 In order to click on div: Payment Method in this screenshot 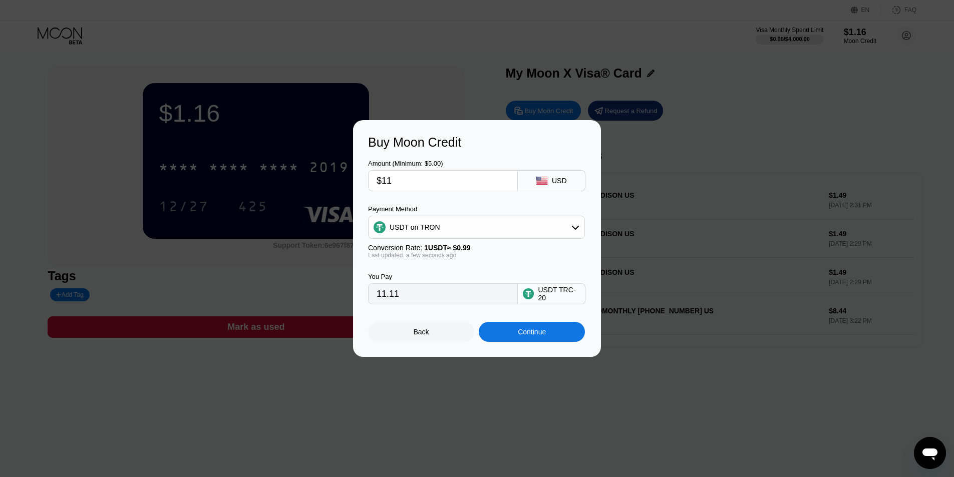, I will do `click(476, 209)`.